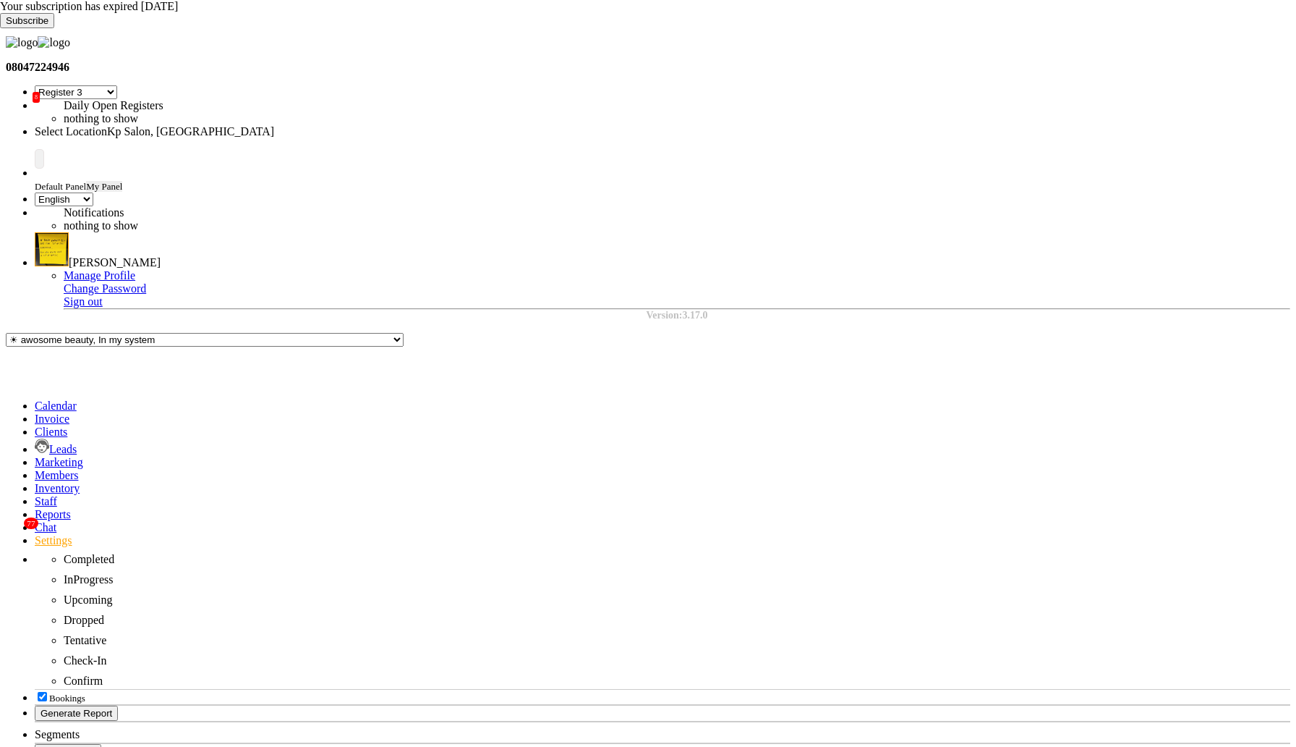  What do you see at coordinates (677, 315) in the screenshot?
I see `div: Version:3.17.0` at bounding box center [677, 315].